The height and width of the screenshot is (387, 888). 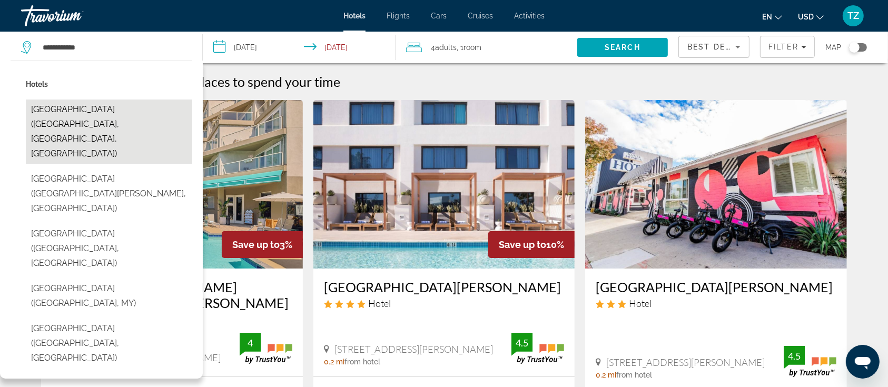 What do you see at coordinates (250, 343) in the screenshot?
I see `div: 4` at bounding box center [250, 343].